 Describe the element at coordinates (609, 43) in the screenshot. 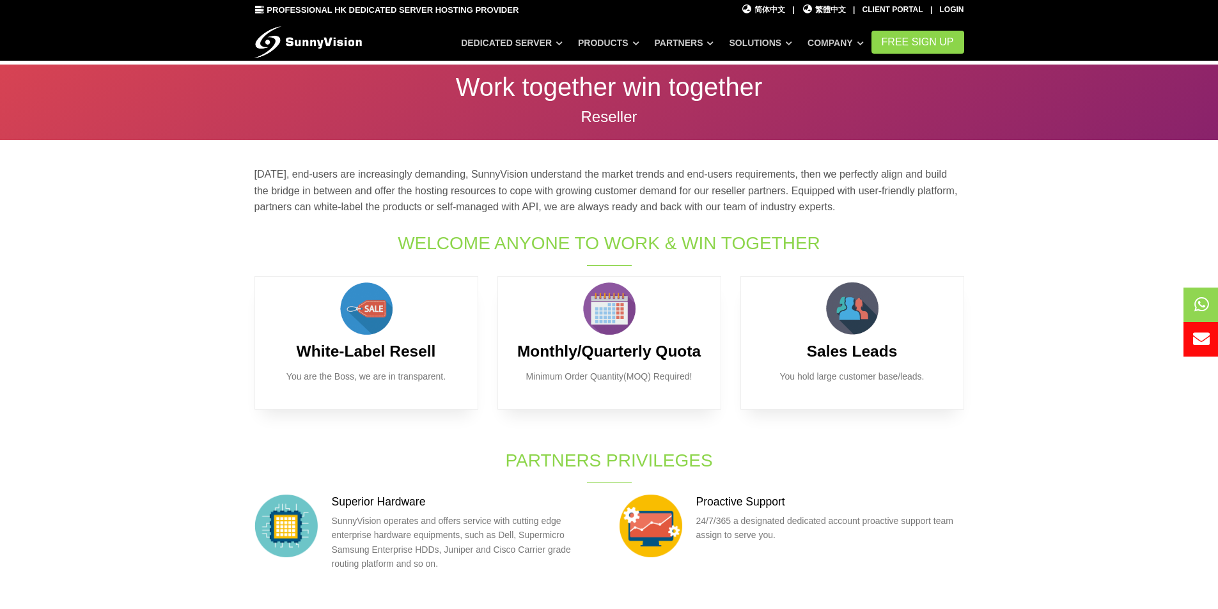

I see `a: Products` at that location.